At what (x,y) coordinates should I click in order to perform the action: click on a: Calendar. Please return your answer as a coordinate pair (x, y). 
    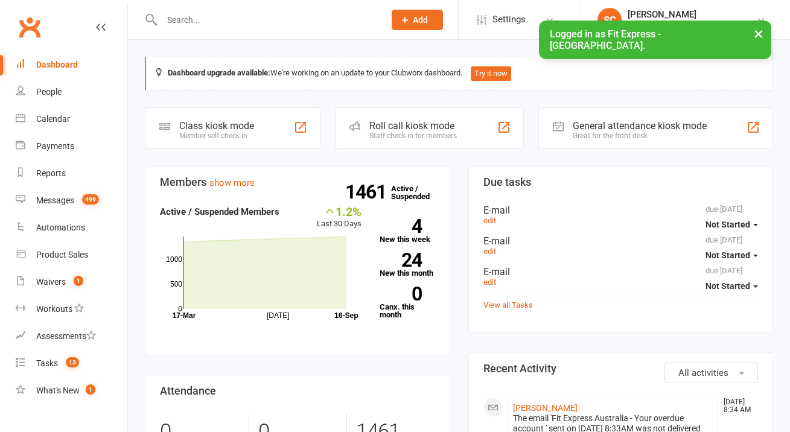
    Looking at the image, I should click on (71, 119).